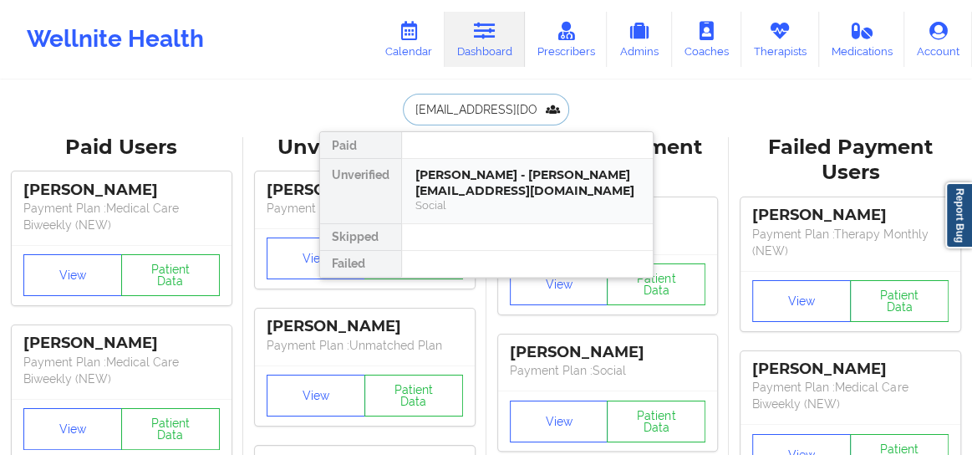 This screenshot has width=972, height=455. Describe the element at coordinates (360, 264) in the screenshot. I see `div: Failed` at that location.